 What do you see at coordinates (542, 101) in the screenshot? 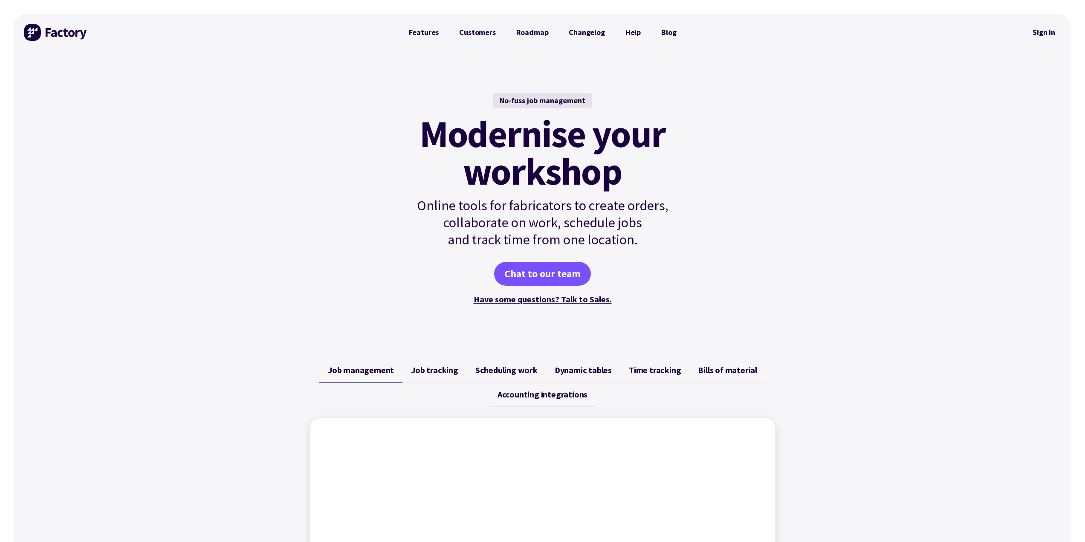
I see `div: No-fuss job management` at bounding box center [542, 101].